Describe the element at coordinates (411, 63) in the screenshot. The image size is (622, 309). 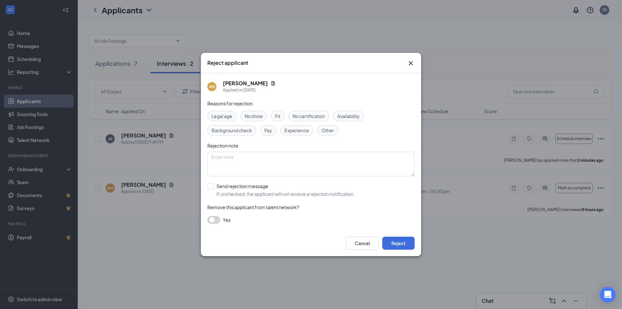
I see `svg: Cross` at that location.